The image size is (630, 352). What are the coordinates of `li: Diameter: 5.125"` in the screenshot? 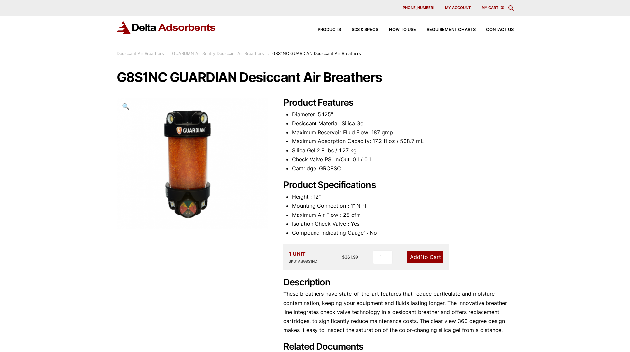 It's located at (403, 114).